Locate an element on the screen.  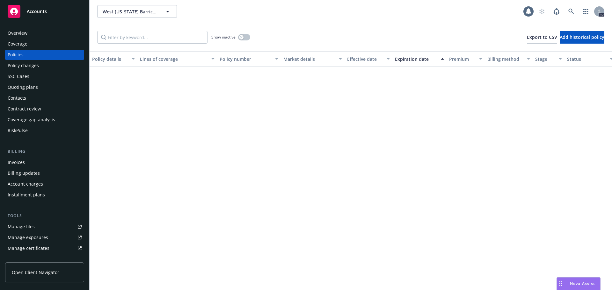
a: Policy changes is located at coordinates (45, 66).